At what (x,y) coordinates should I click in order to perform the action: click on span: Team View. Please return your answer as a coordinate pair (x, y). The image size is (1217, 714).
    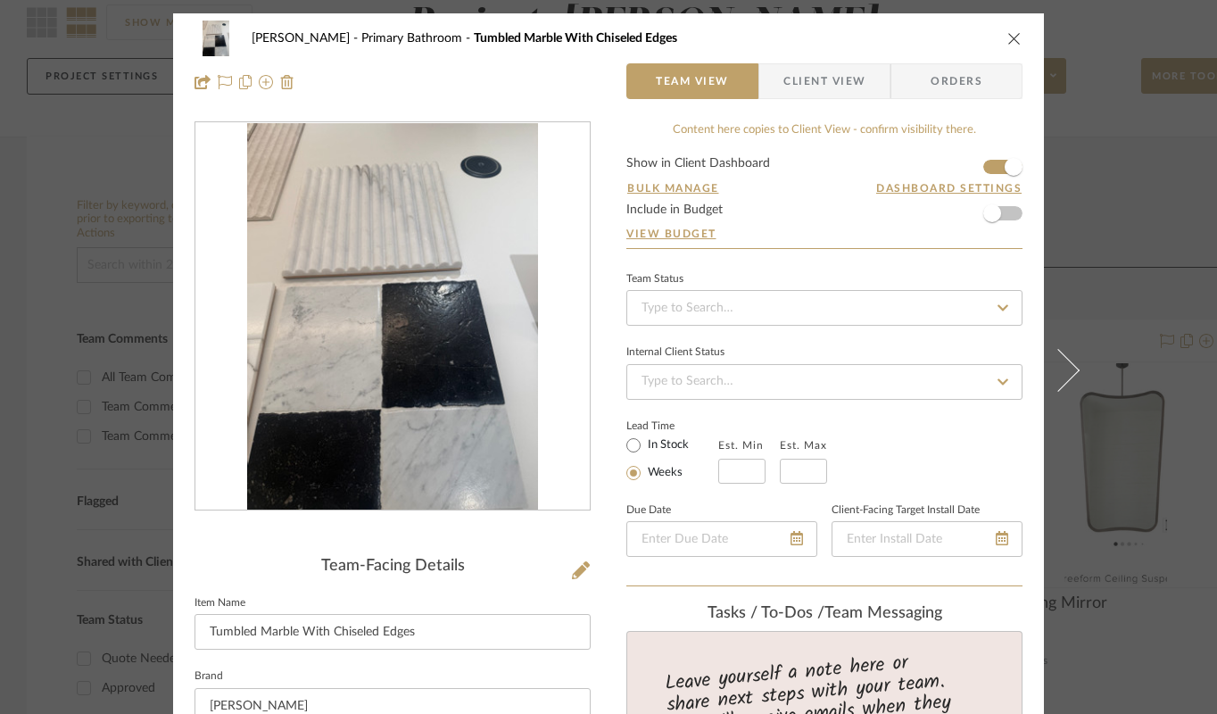
    Looking at the image, I should click on (692, 81).